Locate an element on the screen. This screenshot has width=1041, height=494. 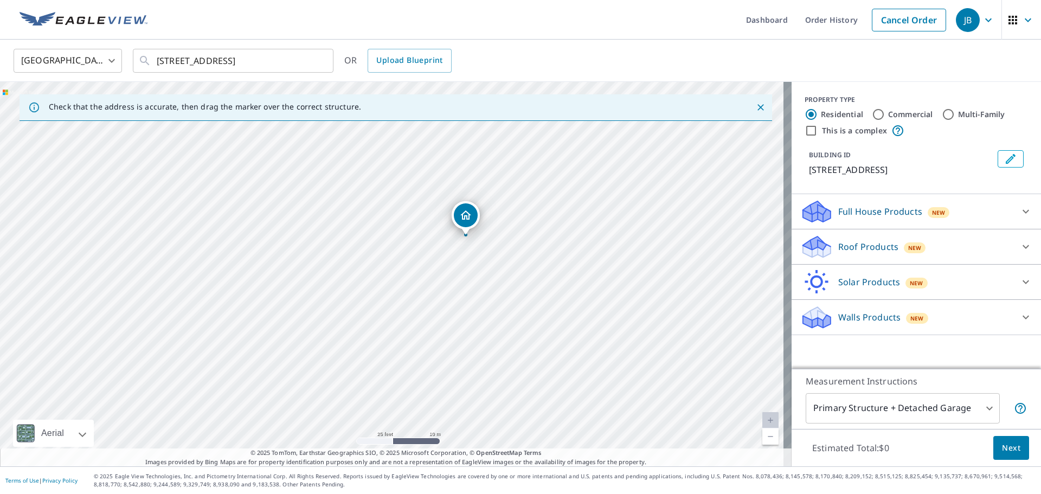
a: Current Level 20, Zoom In Disabled is located at coordinates (771, 420).